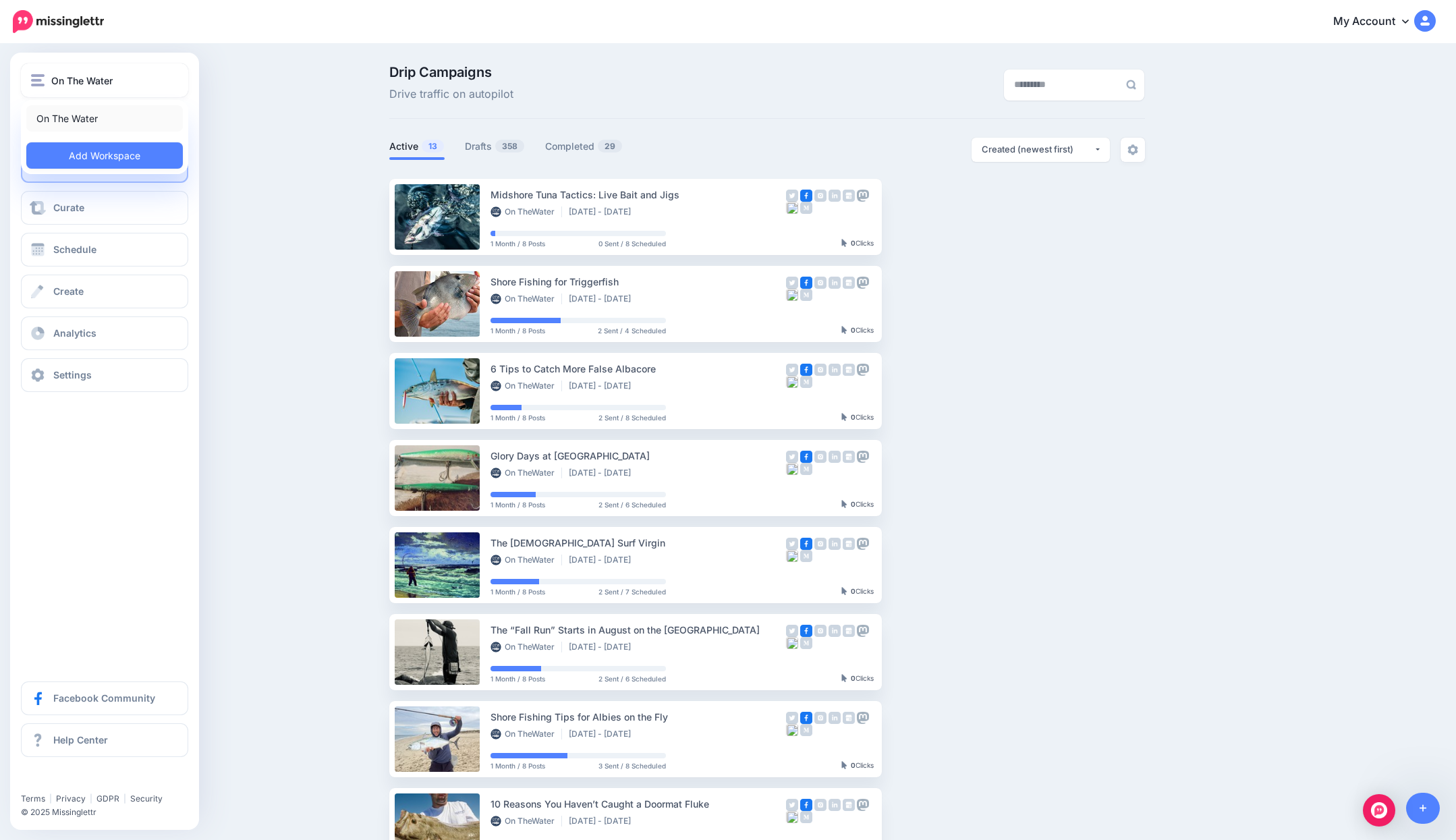 Image resolution: width=1456 pixels, height=840 pixels. I want to click on span: 2 Sent / 8 Scheduled, so click(632, 418).